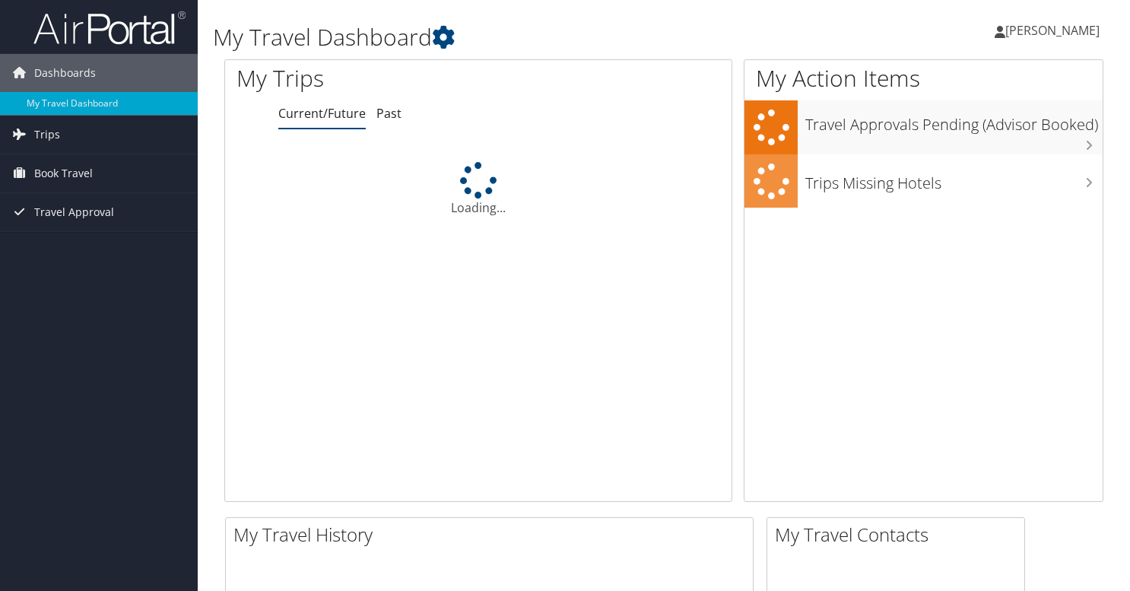  What do you see at coordinates (513, 37) in the screenshot?
I see `h1: My Travel Dashboard` at bounding box center [513, 37].